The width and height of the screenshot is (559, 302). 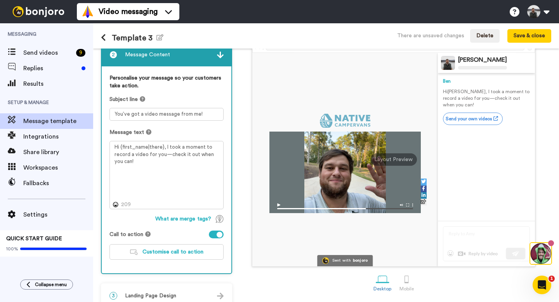 What do you see at coordinates (11, 12) in the screenshot?
I see `img: 3183ab3e-59ed-45f6-af1c-10226f767056-1659068401.jpg` at bounding box center [11, 12].